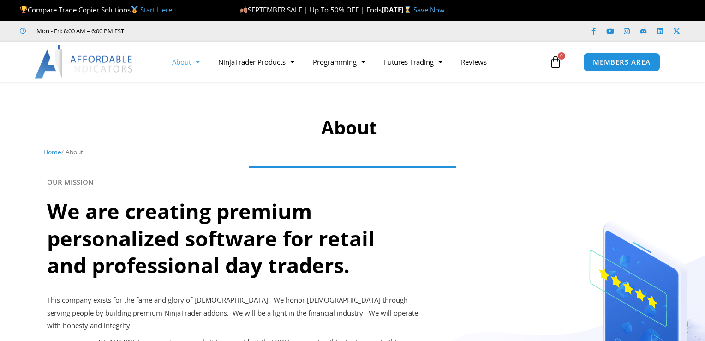 The width and height of the screenshot is (705, 341). I want to click on a: Save Now, so click(429, 10).